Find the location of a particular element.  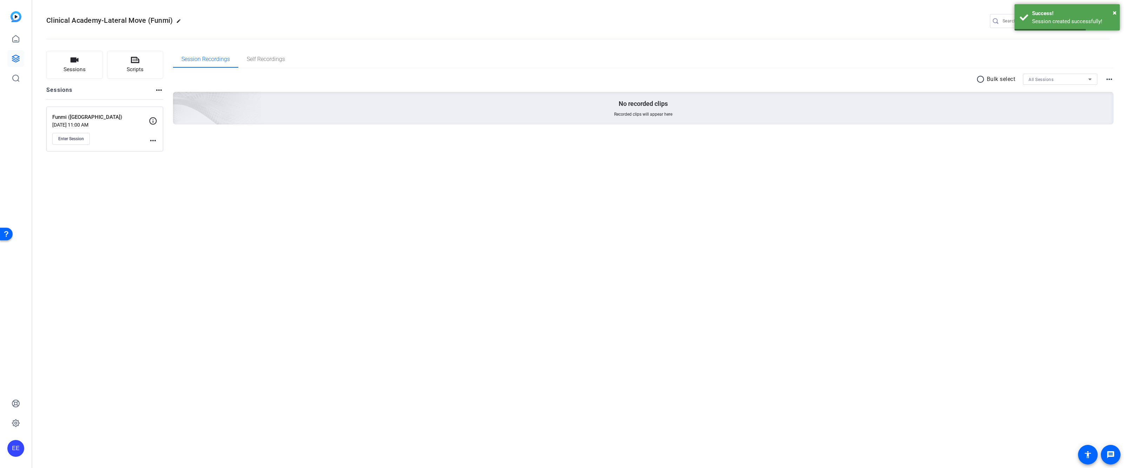

span: Enter Session is located at coordinates (71, 139).